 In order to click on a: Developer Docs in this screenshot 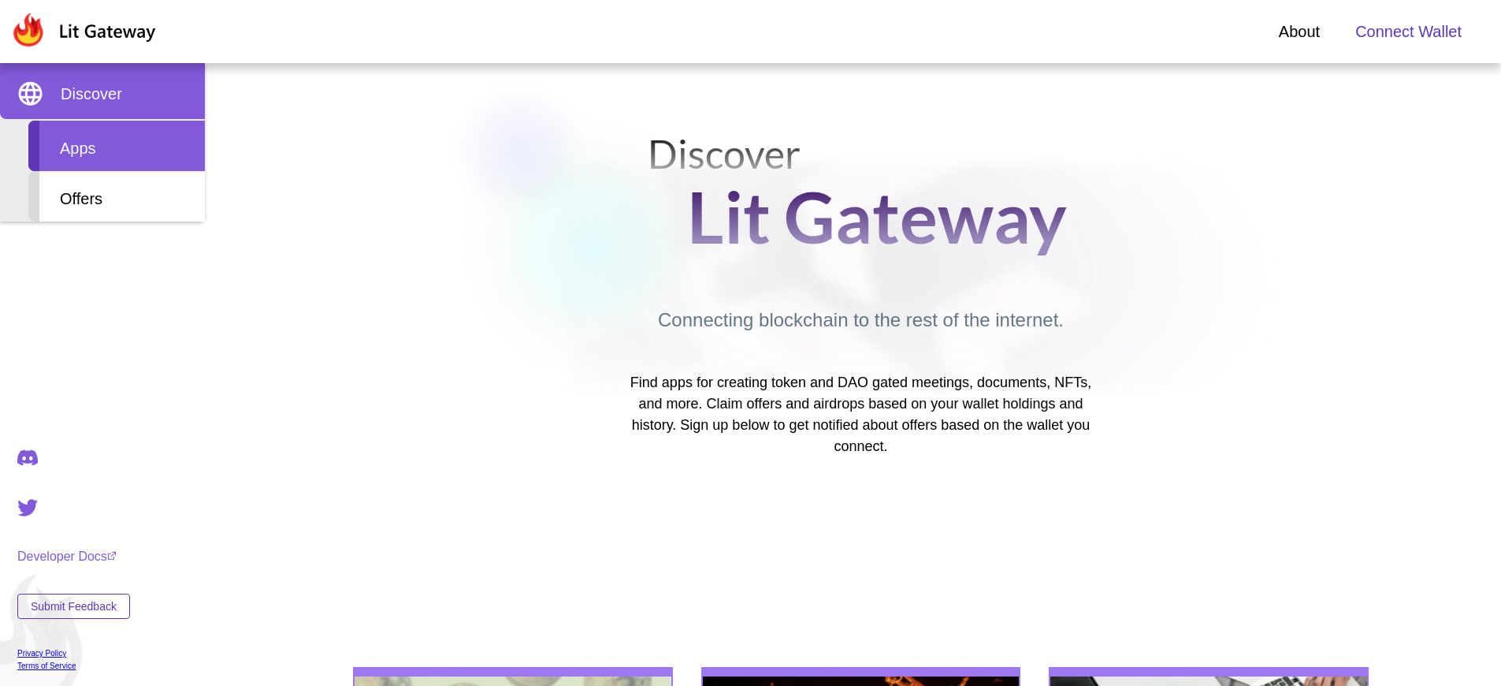, I will do `click(73, 556)`.